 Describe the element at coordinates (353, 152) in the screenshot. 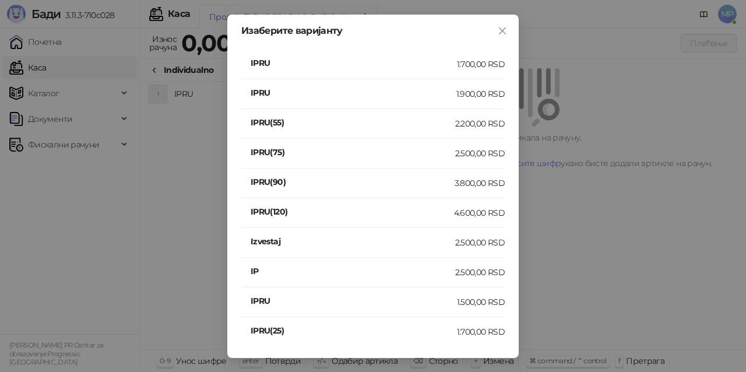

I see `h4: IPRU(75)` at that location.